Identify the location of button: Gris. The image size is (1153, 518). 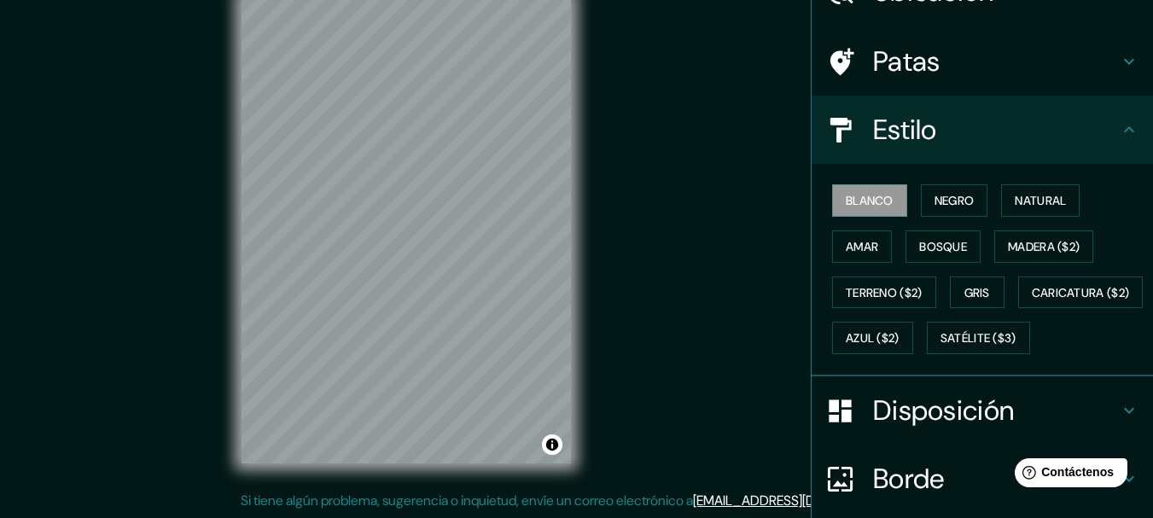
(978, 293).